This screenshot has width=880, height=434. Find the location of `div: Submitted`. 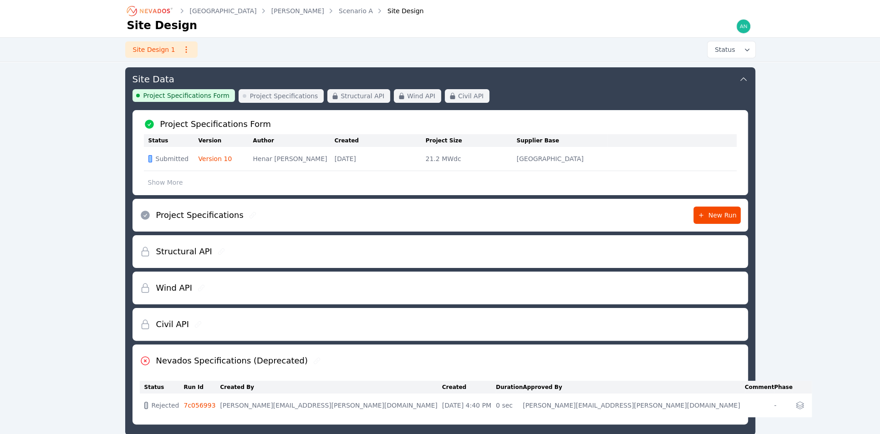

div: Submitted is located at coordinates (170, 159).